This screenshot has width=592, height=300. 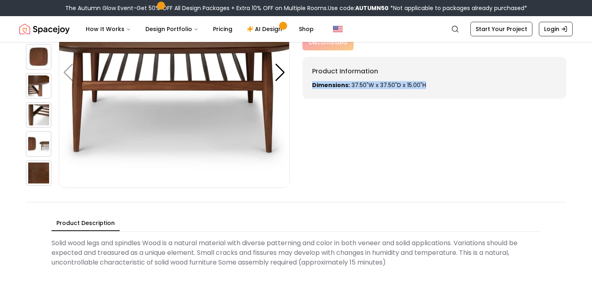 What do you see at coordinates (434, 71) in the screenshot?
I see `h6: Product Information` at bounding box center [434, 71].